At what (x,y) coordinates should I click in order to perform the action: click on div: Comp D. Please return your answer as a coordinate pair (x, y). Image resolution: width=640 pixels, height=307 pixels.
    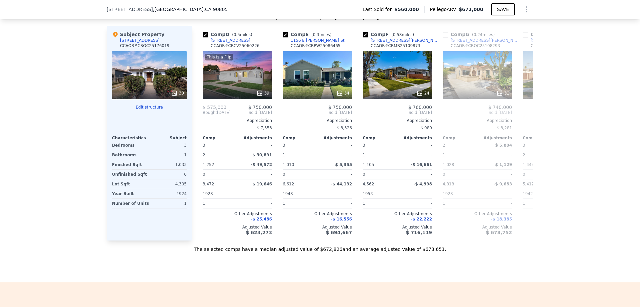
    Looking at the image, I should click on (229, 34).